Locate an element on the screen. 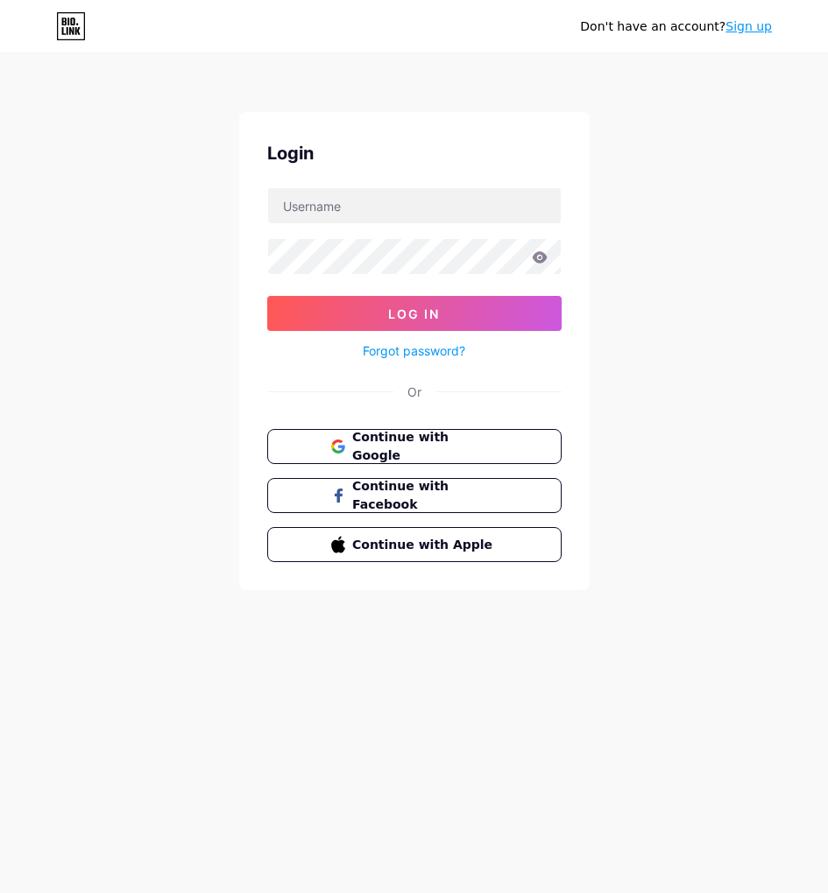 This screenshot has width=828, height=893. a: Continue with Google is located at coordinates (414, 447).